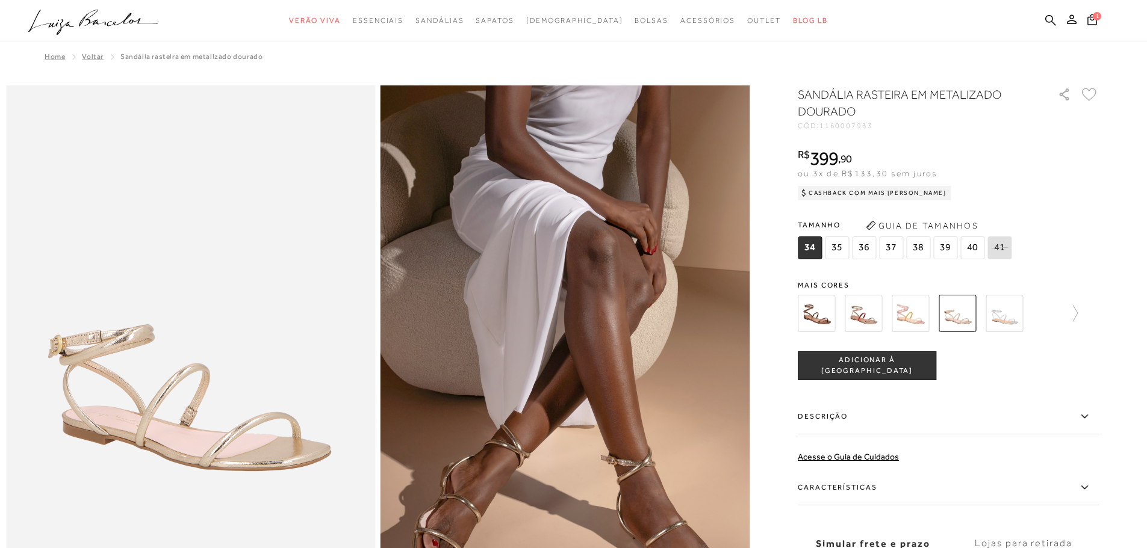 Image resolution: width=1147 pixels, height=548 pixels. Describe the element at coordinates (891, 248) in the screenshot. I see `span: 37` at that location.